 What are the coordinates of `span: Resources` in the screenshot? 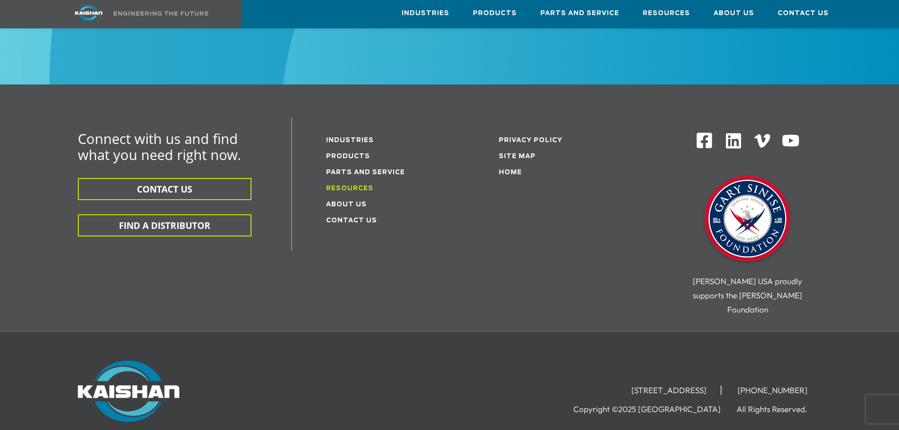 It's located at (666, 13).